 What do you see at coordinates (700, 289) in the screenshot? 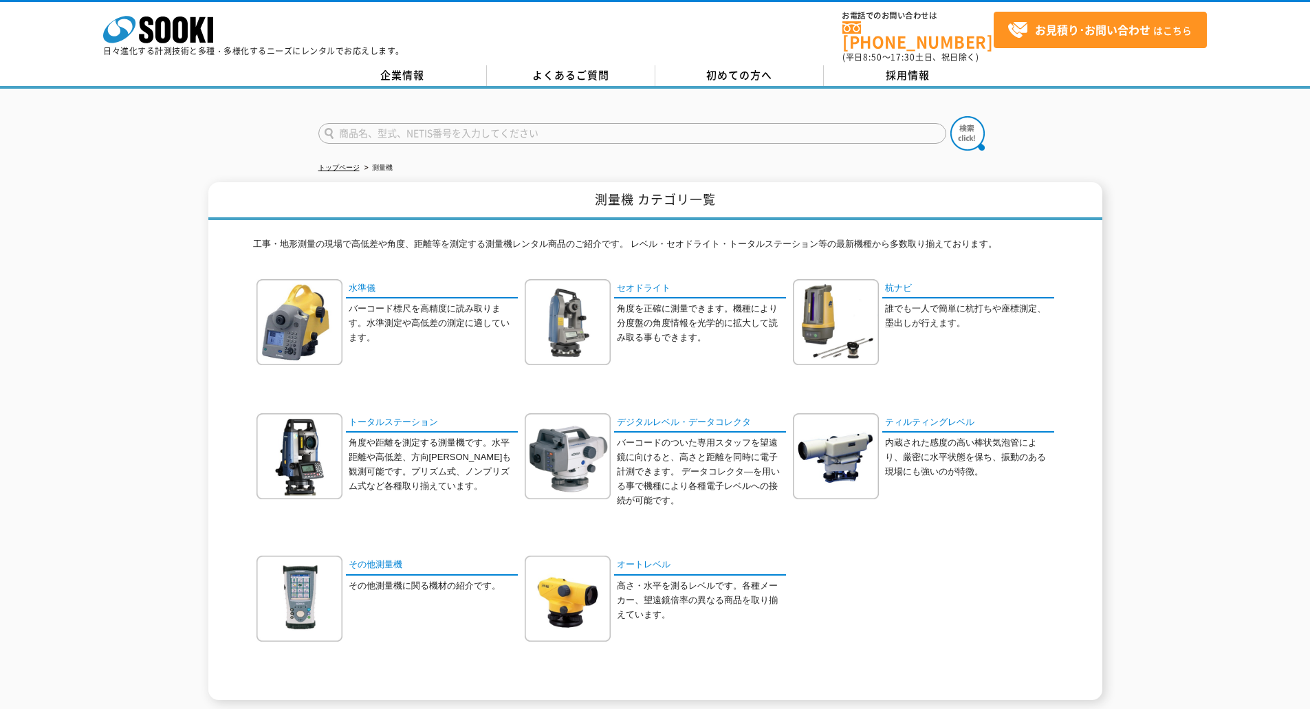
I see `a: セオドライト` at bounding box center [700, 289].